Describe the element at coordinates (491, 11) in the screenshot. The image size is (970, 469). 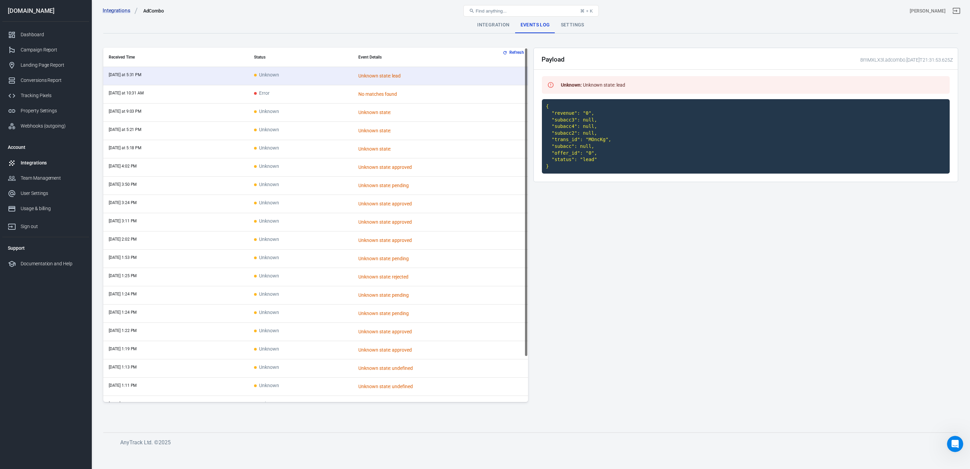
I see `span: Find anything...` at that location.